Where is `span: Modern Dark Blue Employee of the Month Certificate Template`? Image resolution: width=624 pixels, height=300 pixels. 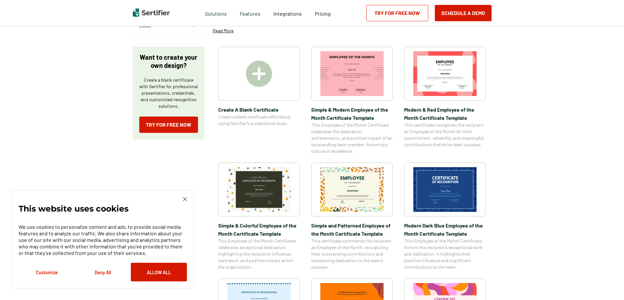 span: Modern Dark Blue Employee of the Month Certificate Template is located at coordinates (445, 229).